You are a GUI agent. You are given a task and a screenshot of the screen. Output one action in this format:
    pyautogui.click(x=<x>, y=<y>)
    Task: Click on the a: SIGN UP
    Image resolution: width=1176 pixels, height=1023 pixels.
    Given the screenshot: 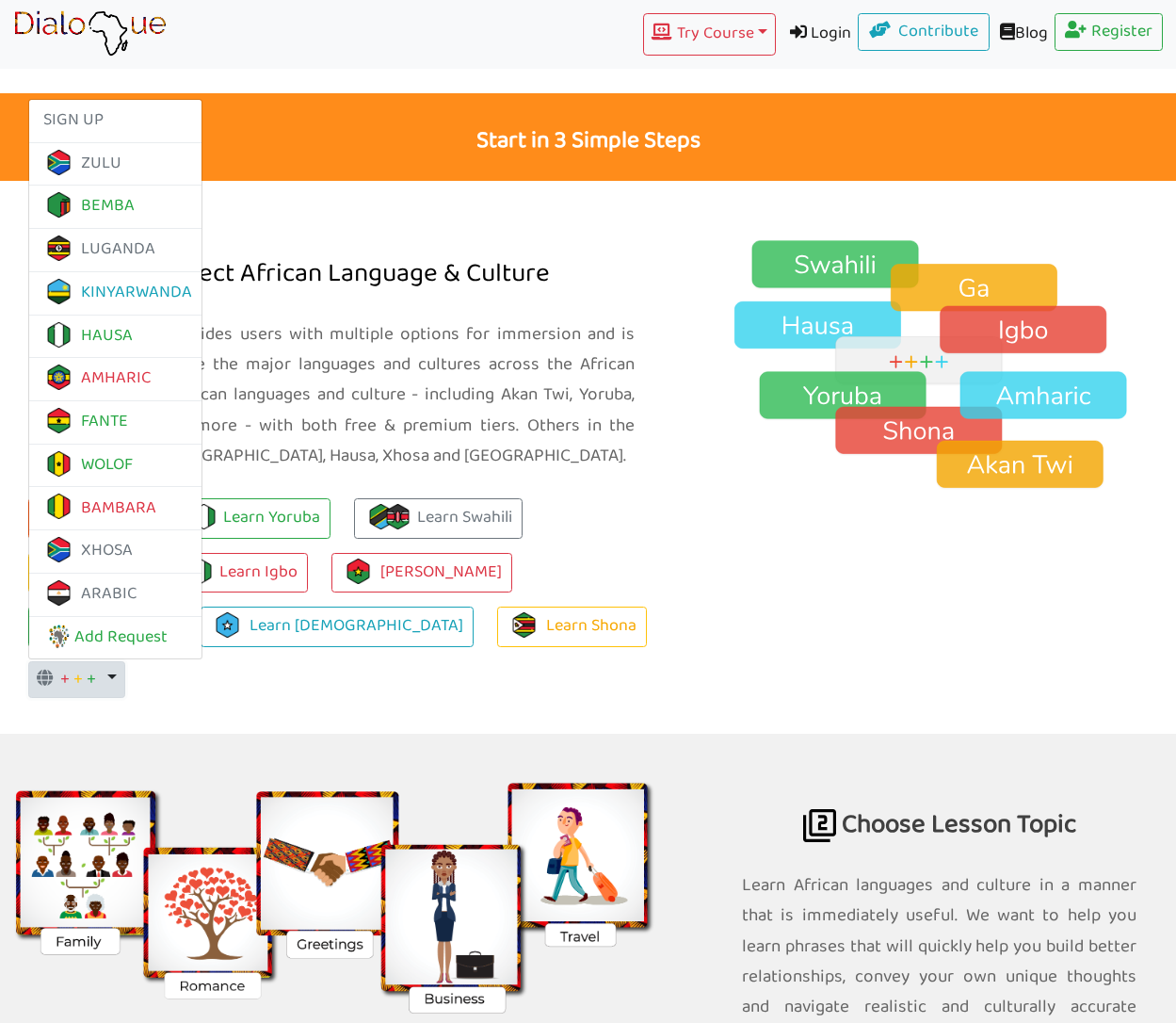 What is the action you would take?
    pyautogui.click(x=74, y=119)
    